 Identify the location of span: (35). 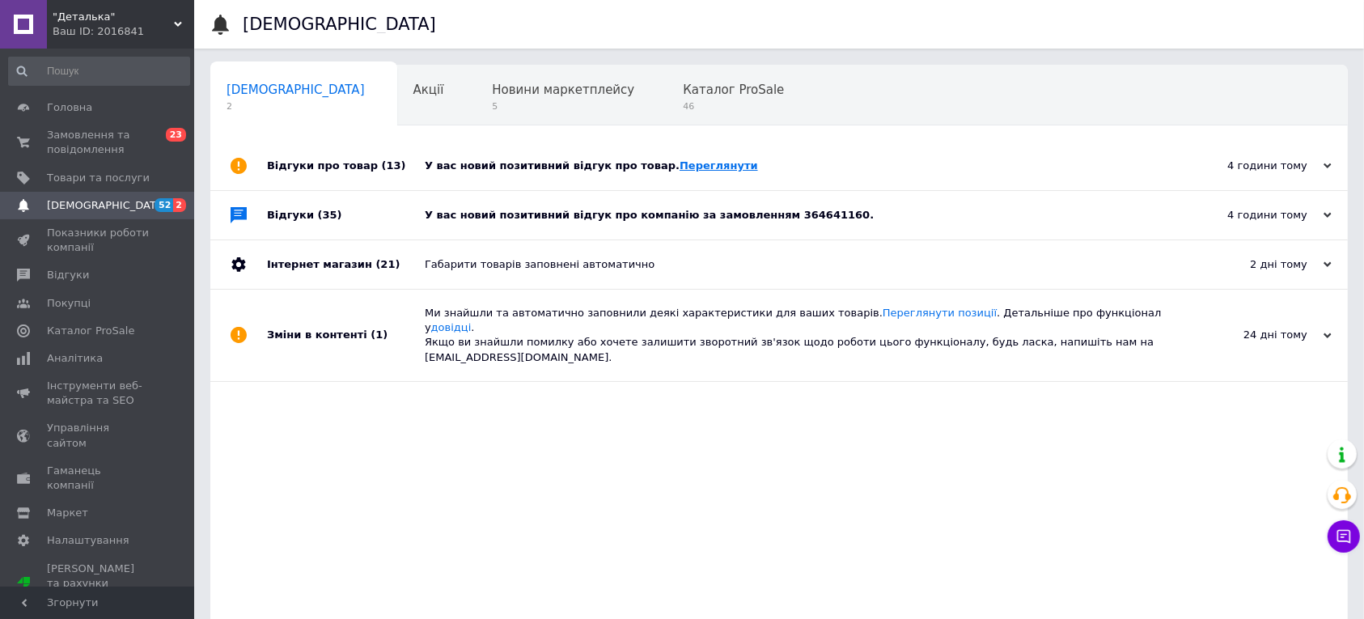
(330, 214).